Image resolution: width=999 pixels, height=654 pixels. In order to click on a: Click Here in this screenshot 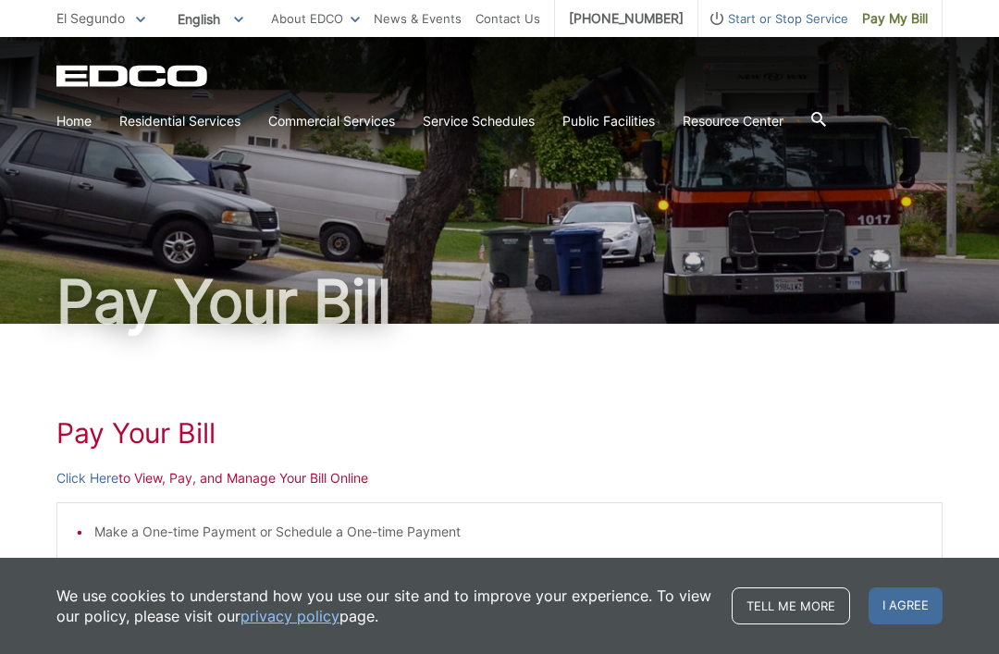, I will do `click(87, 478)`.